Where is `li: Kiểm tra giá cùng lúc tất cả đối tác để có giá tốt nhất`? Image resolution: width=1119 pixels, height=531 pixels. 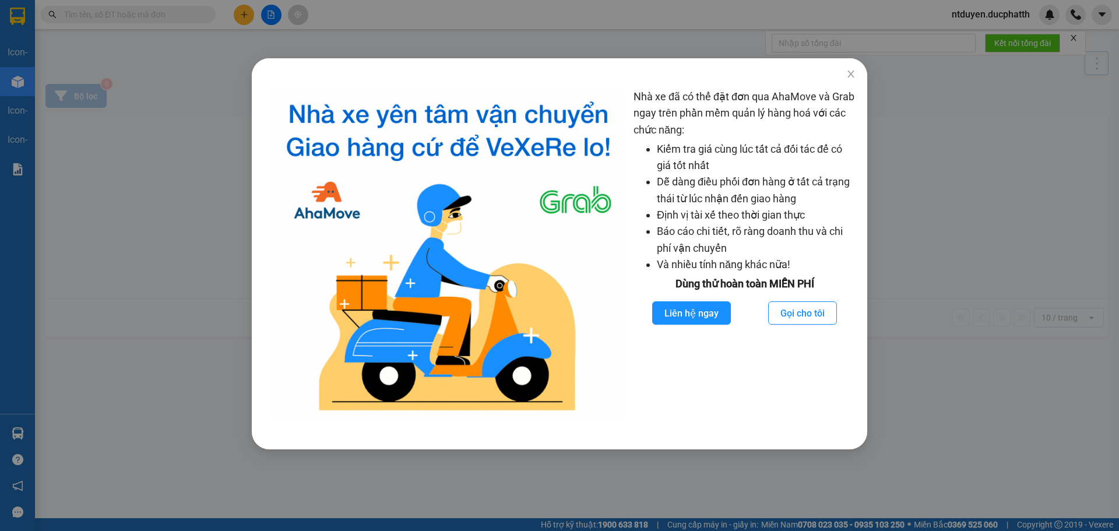
li: Kiểm tra giá cùng lúc tất cả đối tác để có giá tốt nhất is located at coordinates (756, 157).